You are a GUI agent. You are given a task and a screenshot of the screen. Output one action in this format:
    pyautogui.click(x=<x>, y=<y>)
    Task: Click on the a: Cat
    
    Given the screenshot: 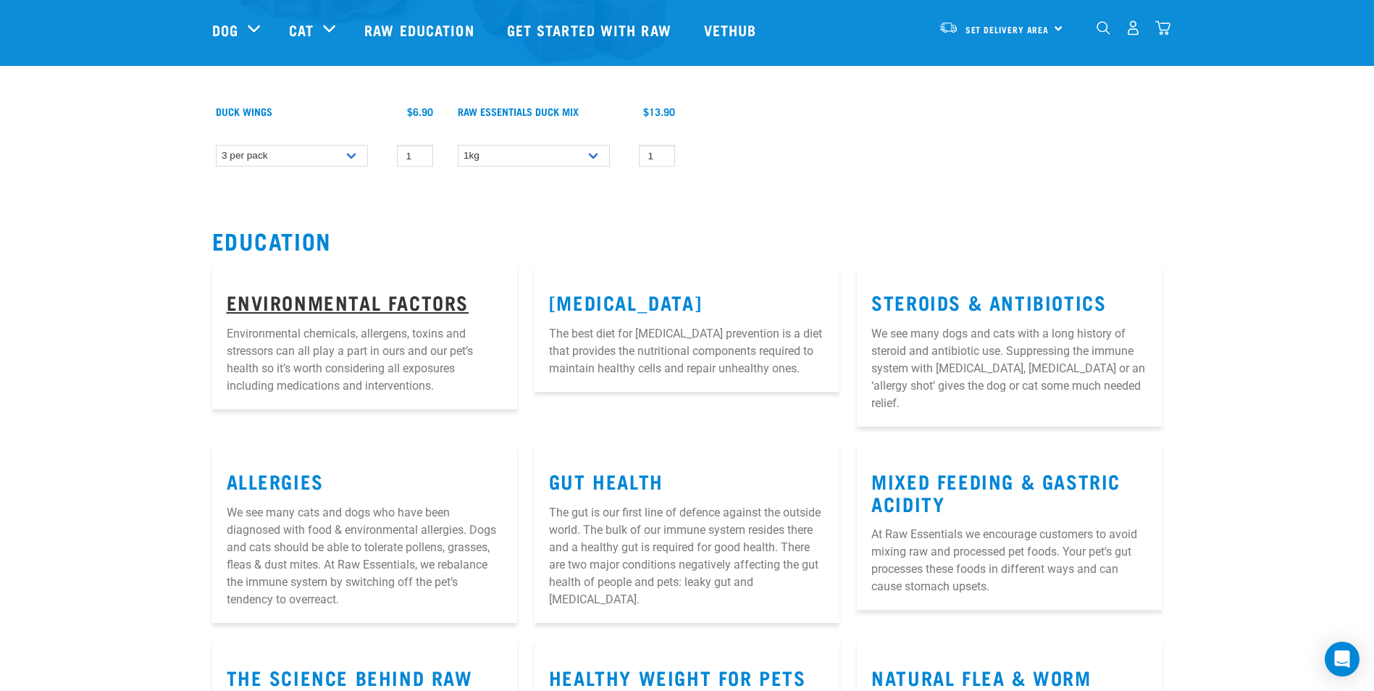 What is the action you would take?
    pyautogui.click(x=301, y=30)
    